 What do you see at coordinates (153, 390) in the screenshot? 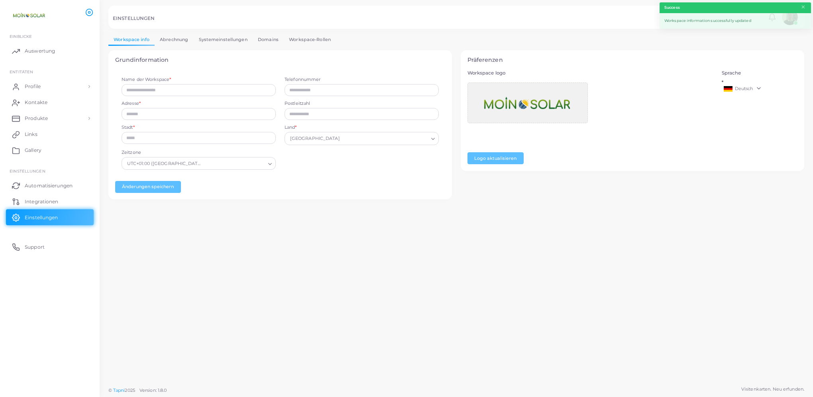
I see `span: Version: 1.8.0` at bounding box center [153, 390].